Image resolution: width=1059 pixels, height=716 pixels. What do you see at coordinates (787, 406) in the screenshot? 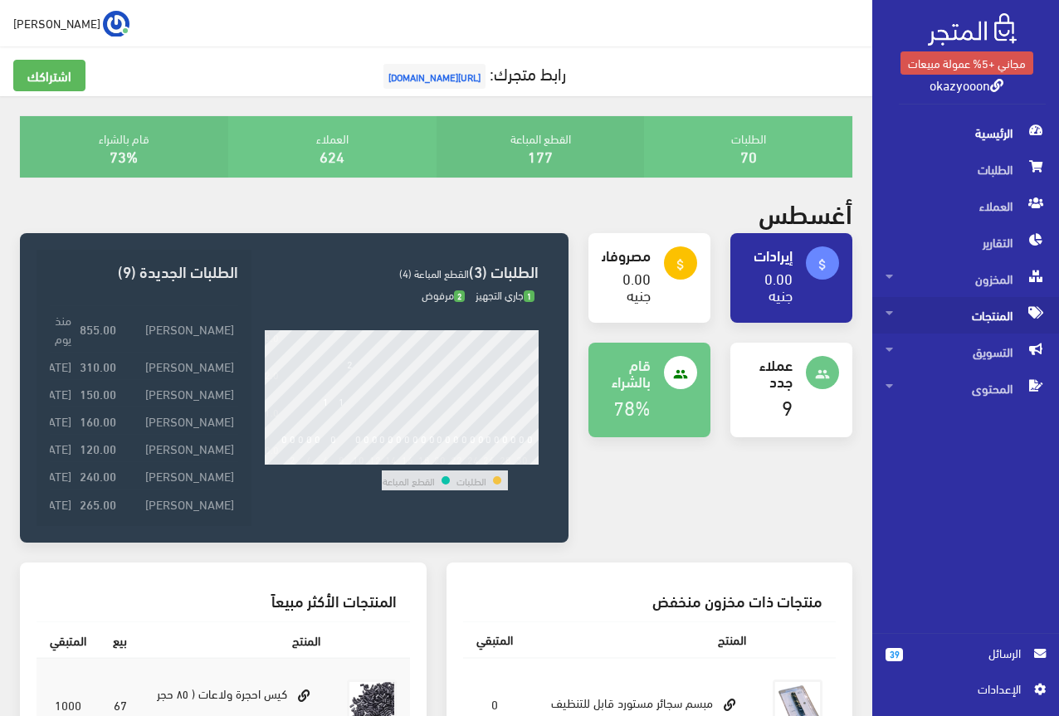
I see `a: 9` at bounding box center [787, 406].